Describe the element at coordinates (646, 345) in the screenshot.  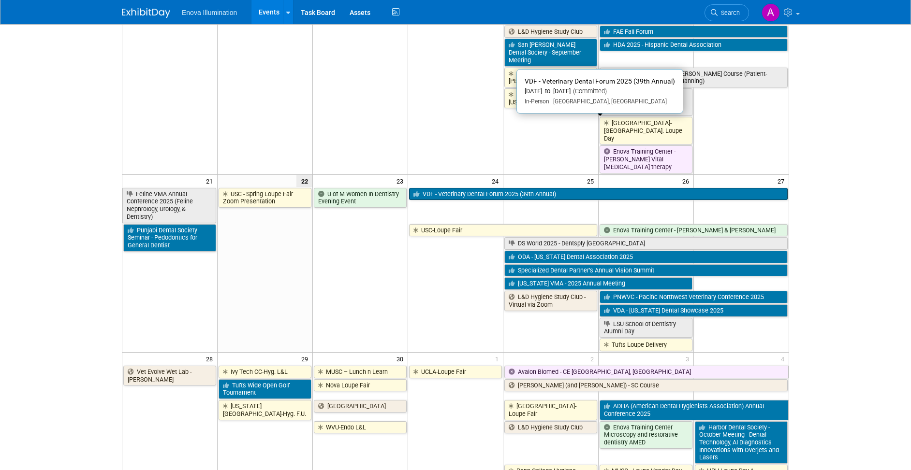
I see `a: Tufts Loupe Delivery` at that location.